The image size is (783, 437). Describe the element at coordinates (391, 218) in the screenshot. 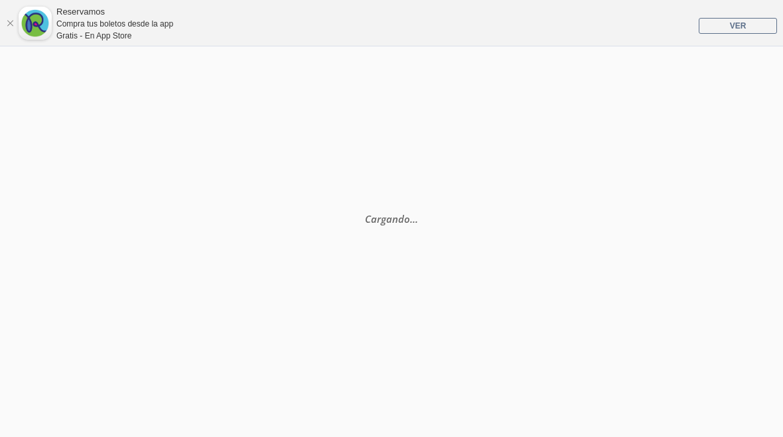

I see `em: Cargando` at that location.